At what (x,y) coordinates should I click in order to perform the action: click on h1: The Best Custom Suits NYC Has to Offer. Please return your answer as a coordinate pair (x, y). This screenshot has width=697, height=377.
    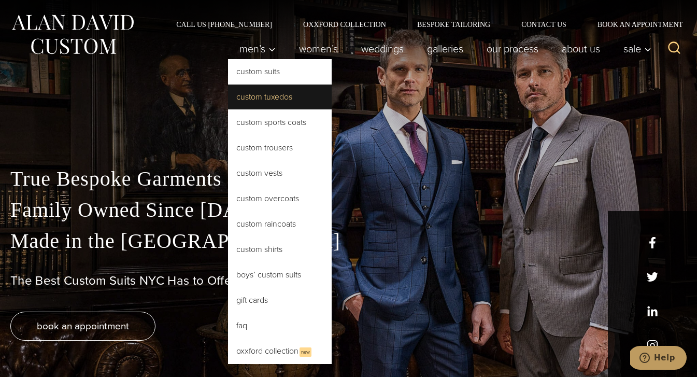
    Looking at the image, I should click on (348, 280).